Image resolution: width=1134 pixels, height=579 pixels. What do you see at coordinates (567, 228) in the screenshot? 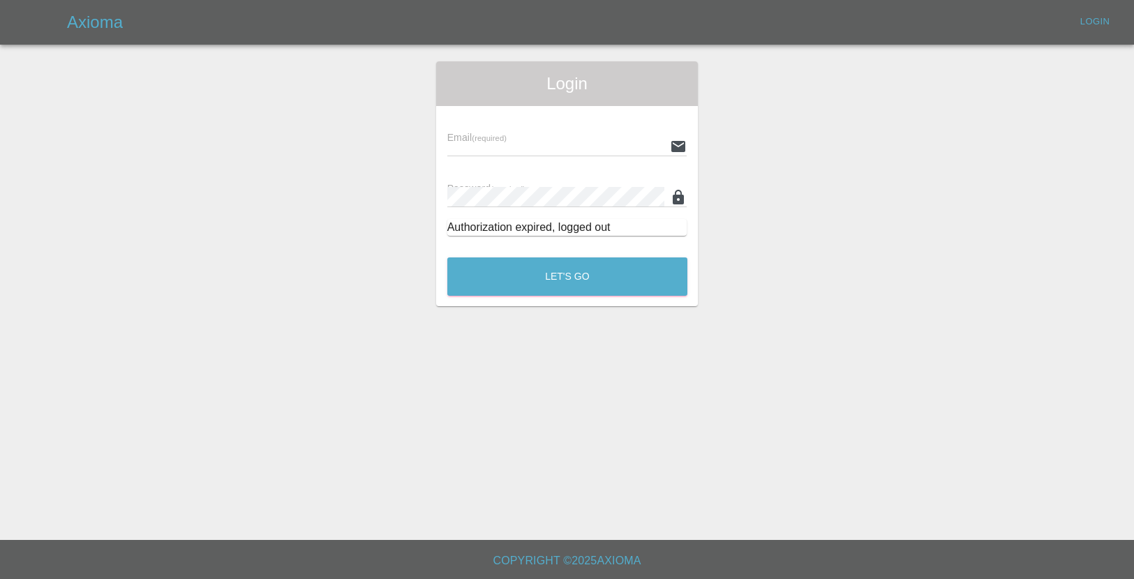
I see `div: Authorization expired, logged out` at bounding box center [567, 228].